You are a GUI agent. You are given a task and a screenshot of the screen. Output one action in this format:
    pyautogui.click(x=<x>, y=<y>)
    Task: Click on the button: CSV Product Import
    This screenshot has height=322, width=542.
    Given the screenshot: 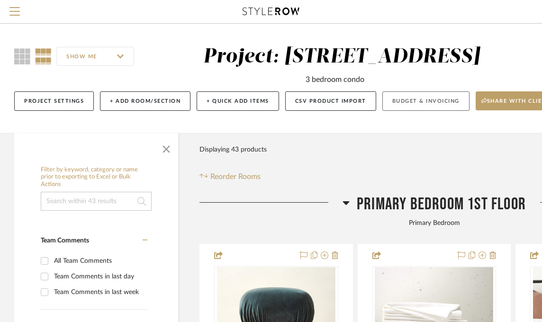 What is the action you would take?
    pyautogui.click(x=331, y=101)
    